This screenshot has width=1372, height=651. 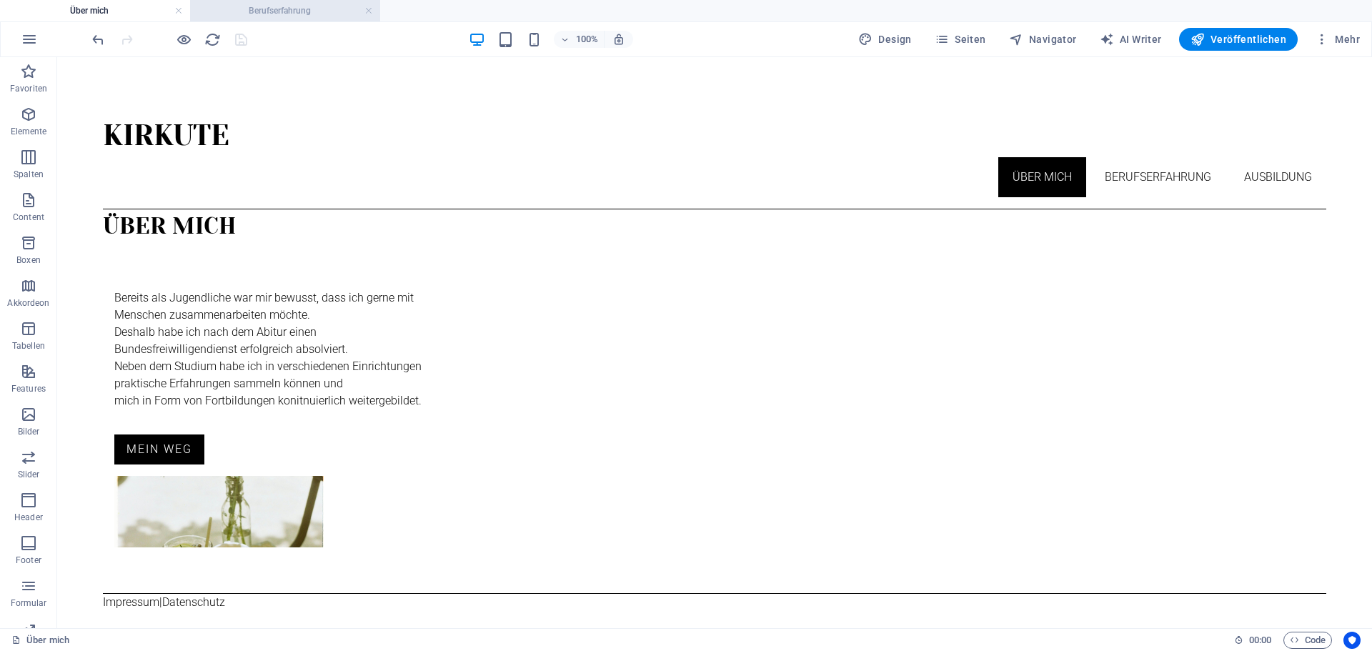 I want to click on div: Design (Strg+Alt+Y), so click(x=885, y=39).